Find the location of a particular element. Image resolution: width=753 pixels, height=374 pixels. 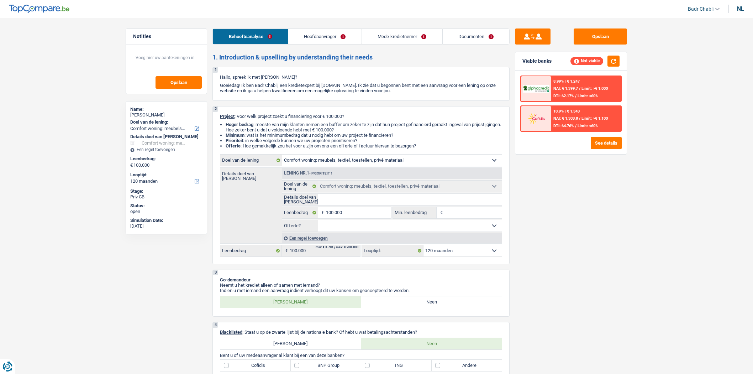

a: Behoefteanalyse is located at coordinates (250, 36).